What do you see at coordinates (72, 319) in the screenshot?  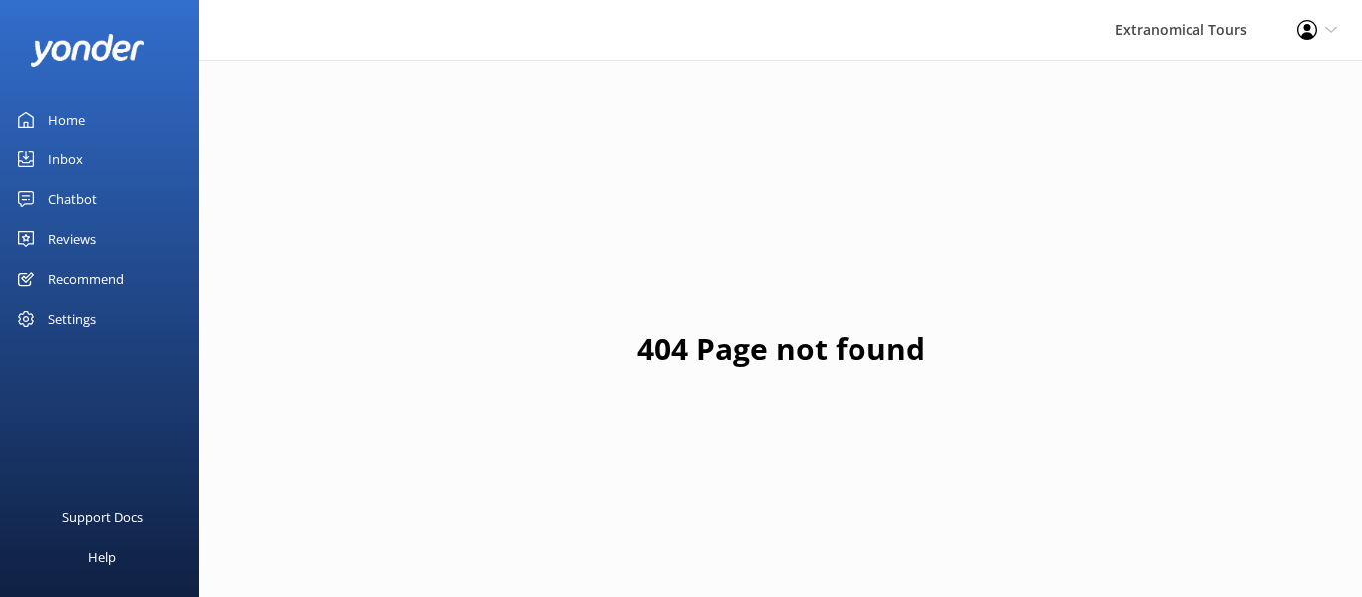 I see `div: Settings` at bounding box center [72, 319].